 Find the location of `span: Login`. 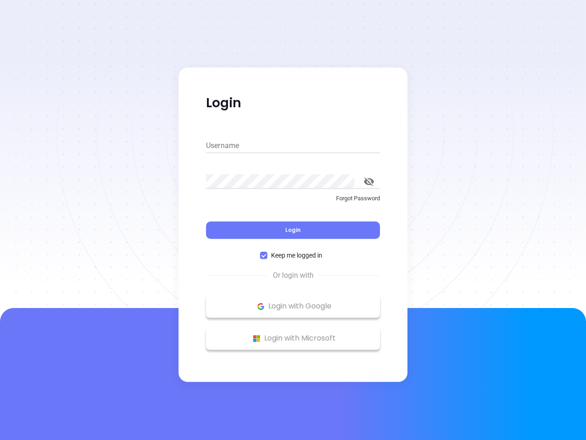

span: Login is located at coordinates (293, 230).